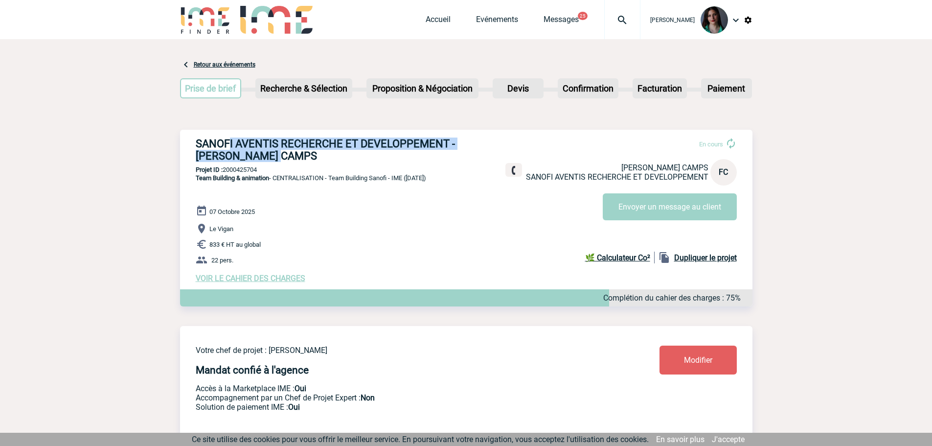 This screenshot has width=932, height=446. I want to click on span: Team Building & animation, so click(232, 178).